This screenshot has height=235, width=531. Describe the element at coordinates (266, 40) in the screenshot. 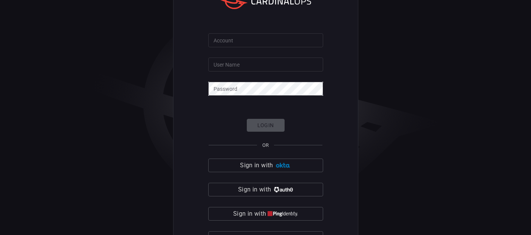

I see `input: Type your account` at that location.